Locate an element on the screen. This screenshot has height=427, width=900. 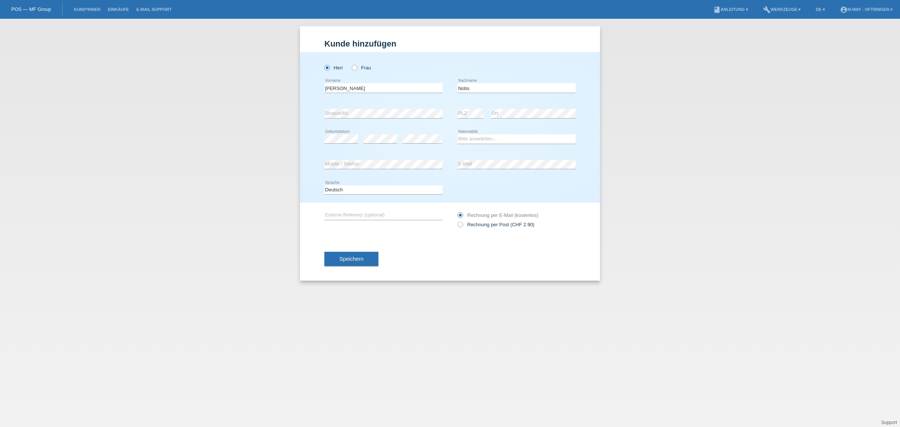
a: Kund*innen is located at coordinates (87, 9).